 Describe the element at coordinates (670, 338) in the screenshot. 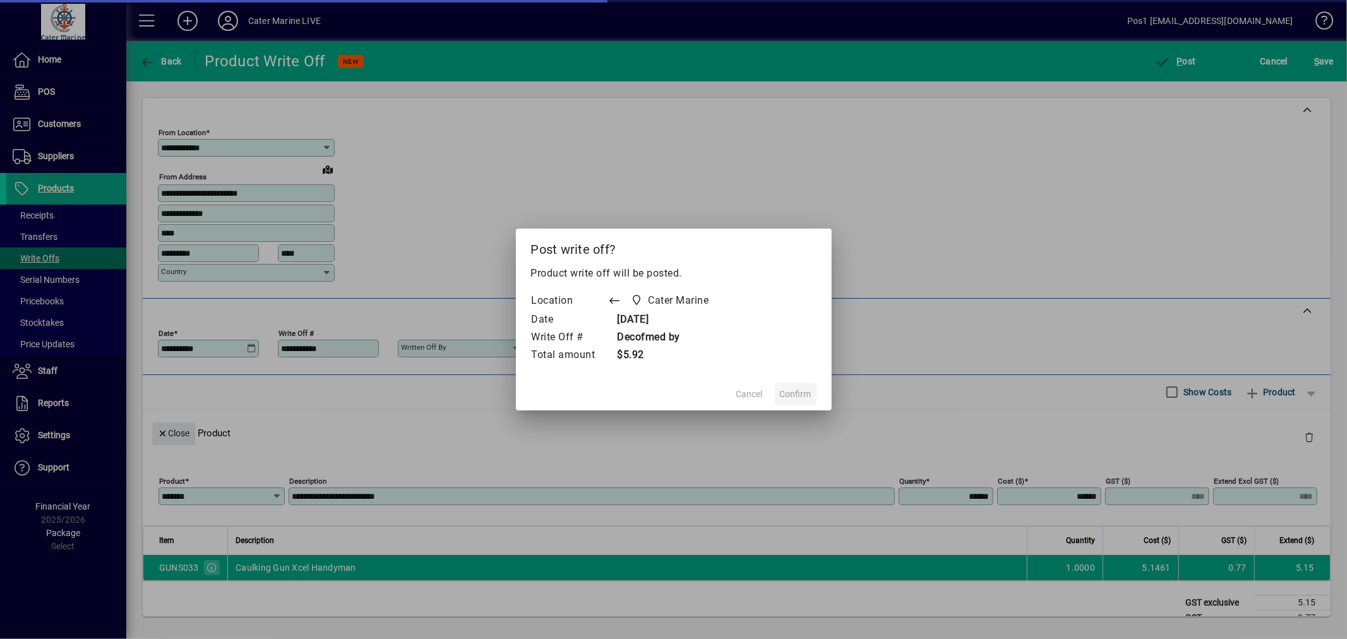

I see `td: Decofmed by` at that location.